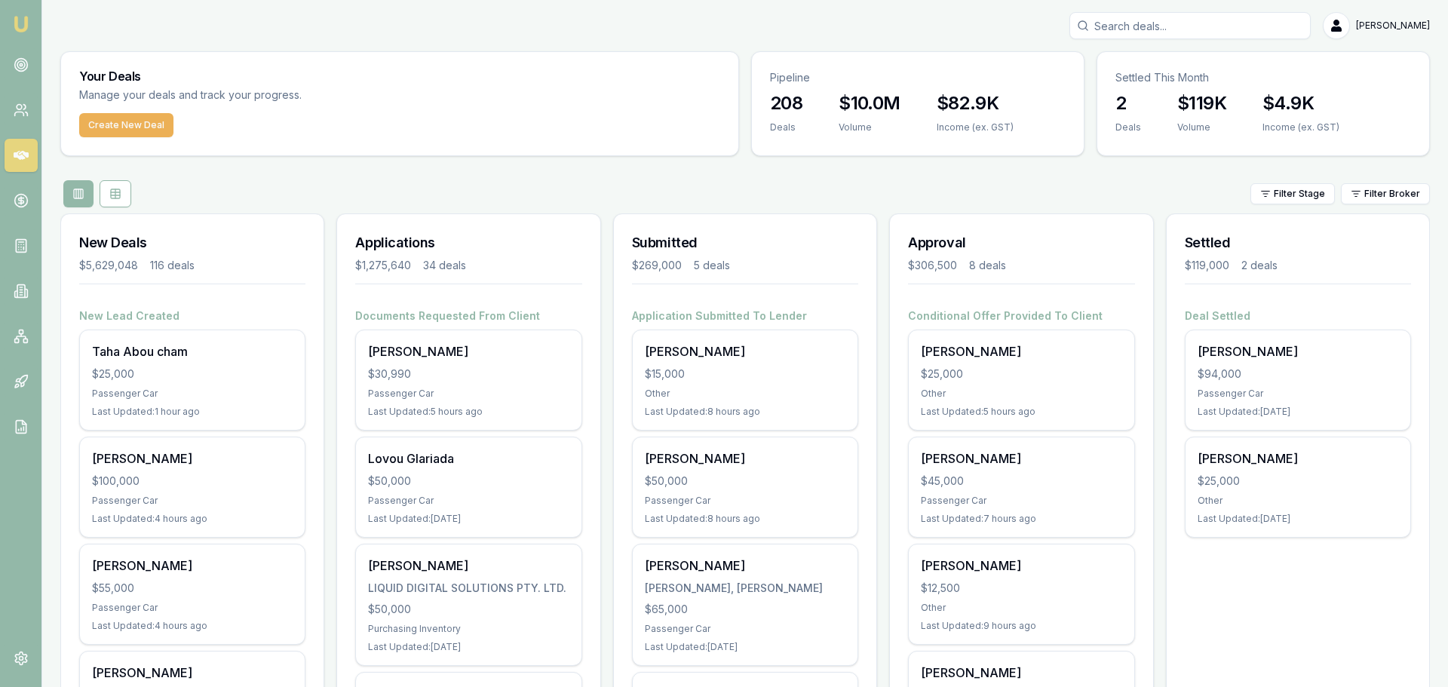  What do you see at coordinates (468, 588) in the screenshot?
I see `div: LIQUID DIGITAL SOLUTIONS PTY. LTD.` at bounding box center [468, 588].